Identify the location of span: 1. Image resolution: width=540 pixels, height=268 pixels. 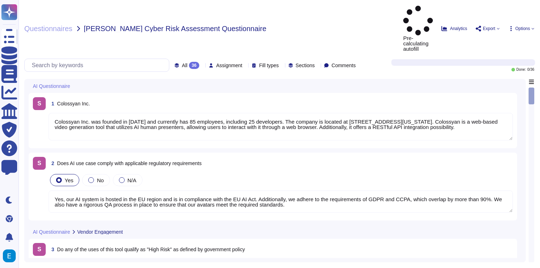
(51, 103).